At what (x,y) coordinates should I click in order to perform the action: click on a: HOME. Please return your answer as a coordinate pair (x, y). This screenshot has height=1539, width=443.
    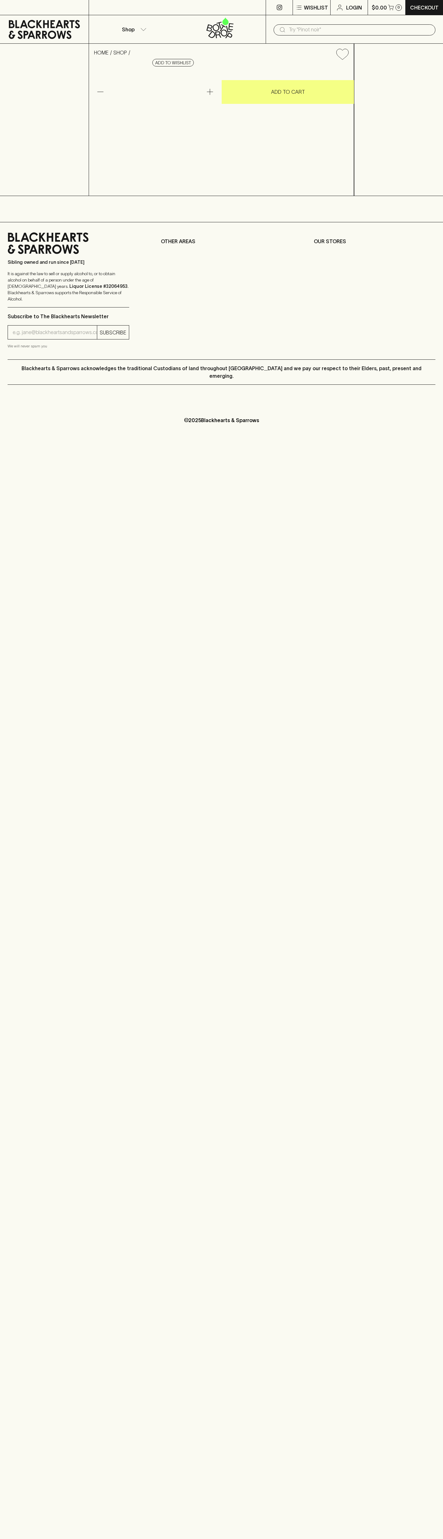
    Looking at the image, I should click on (101, 53).